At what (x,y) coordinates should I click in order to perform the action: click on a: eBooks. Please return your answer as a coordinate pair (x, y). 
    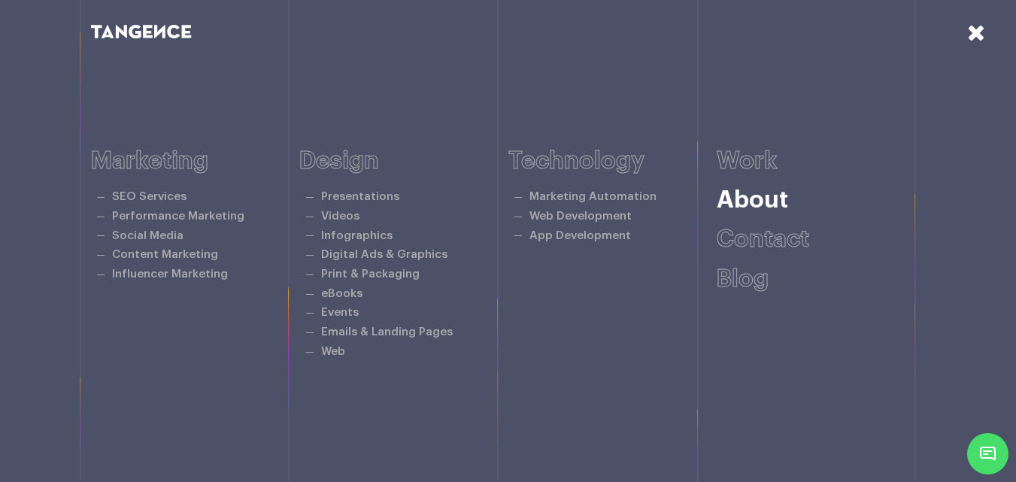
    Looking at the image, I should click on (342, 293).